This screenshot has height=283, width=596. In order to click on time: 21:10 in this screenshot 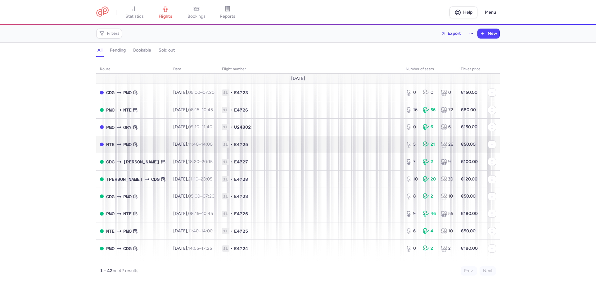, I will do `click(193, 179)`.